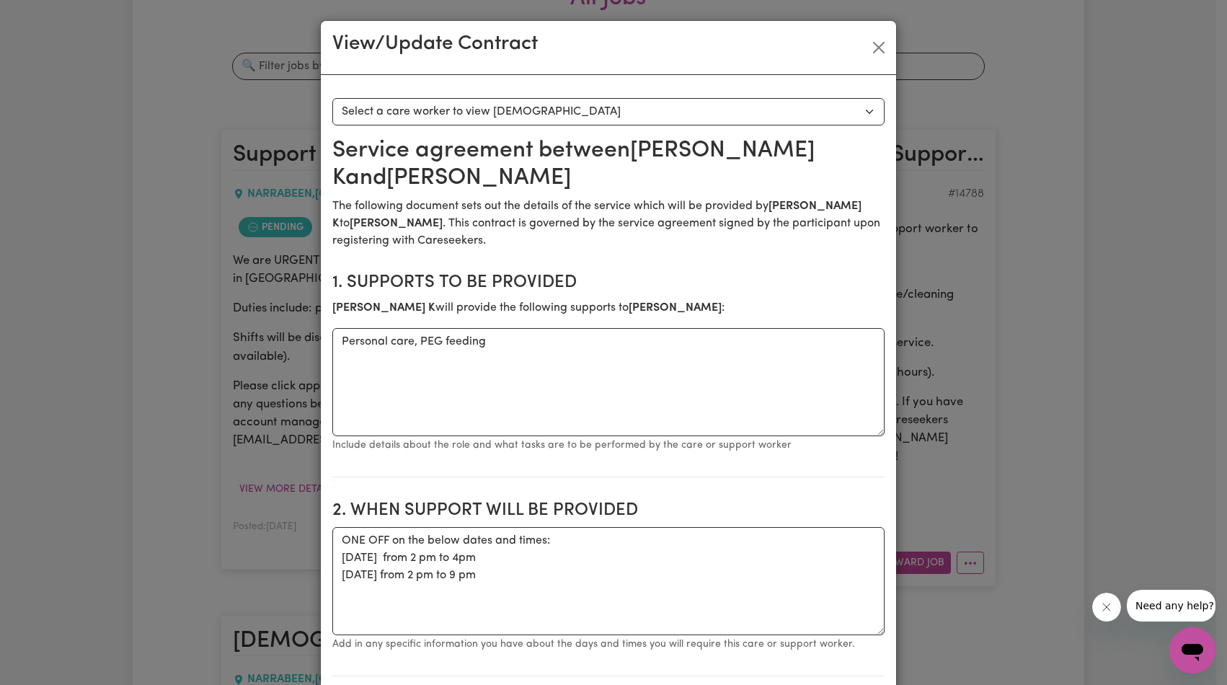 The height and width of the screenshot is (685, 1227). Describe the element at coordinates (593, 644) in the screenshot. I see `small: Add in any specific information you have about the days and times you will require this care or s...` at that location.